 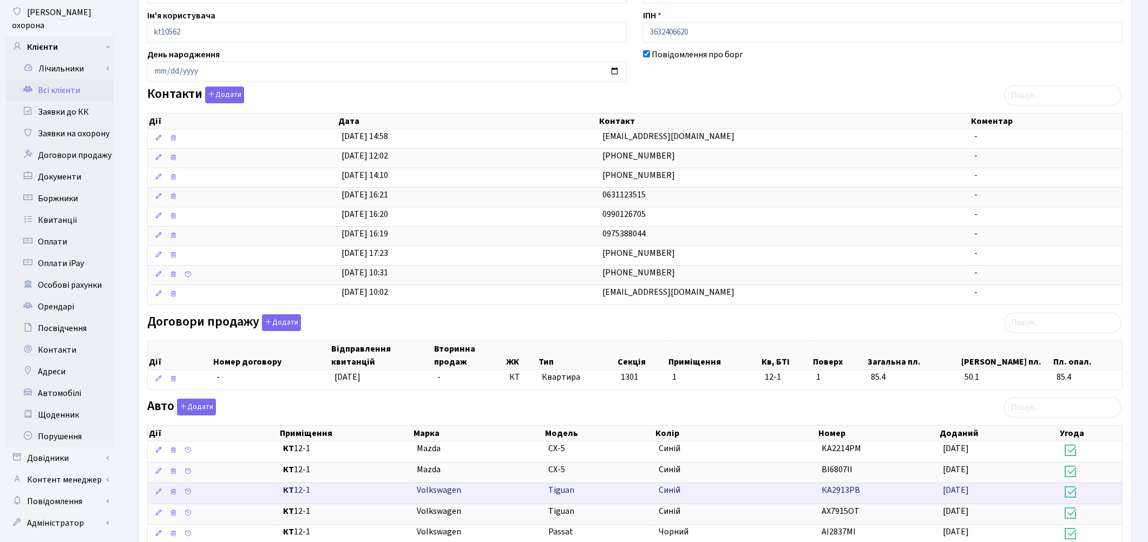 What do you see at coordinates (913, 356) in the screenshot?
I see `th: Загальна пл.` at bounding box center [913, 356].